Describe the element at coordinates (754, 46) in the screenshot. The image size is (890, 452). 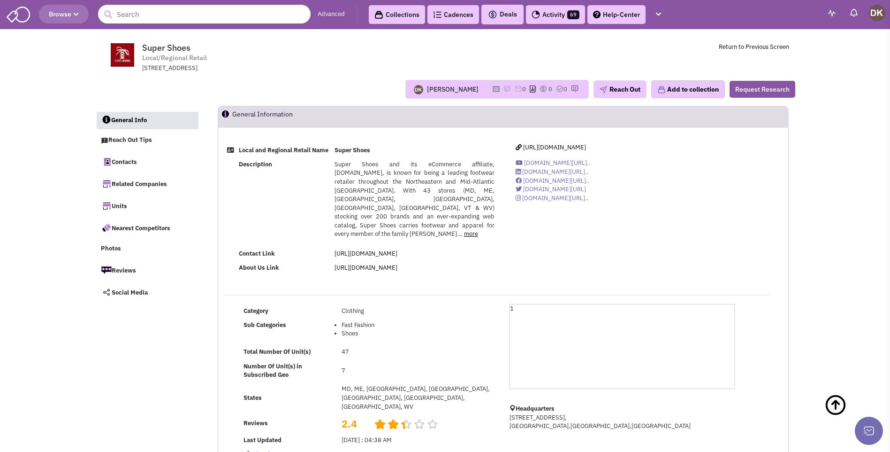
I see `a: Return to Previous Screen` at that location.